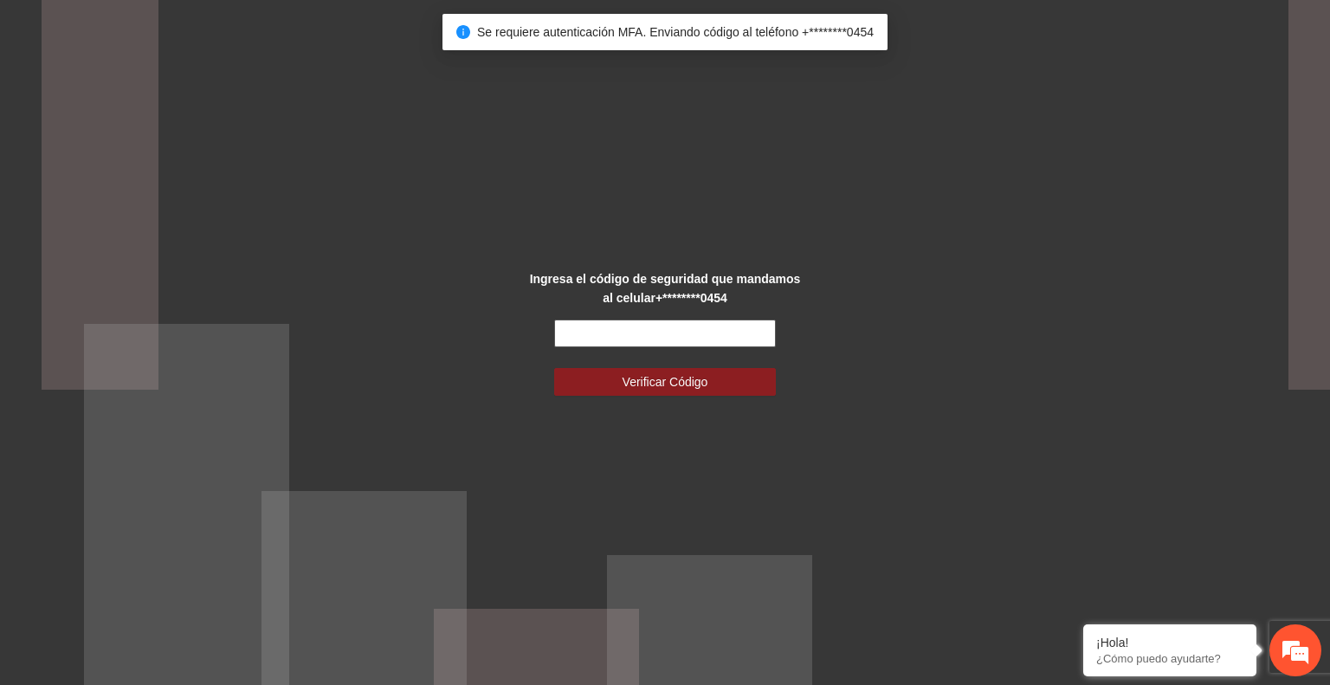  What do you see at coordinates (1170, 658) in the screenshot?
I see `p: ¿Cómo puedo ayudarte?` at bounding box center [1170, 658].